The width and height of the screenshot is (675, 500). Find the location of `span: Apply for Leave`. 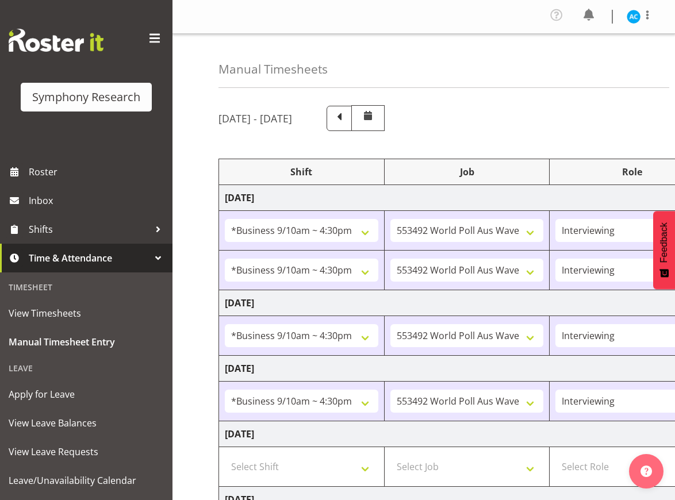

span: Apply for Leave is located at coordinates (86, 395).